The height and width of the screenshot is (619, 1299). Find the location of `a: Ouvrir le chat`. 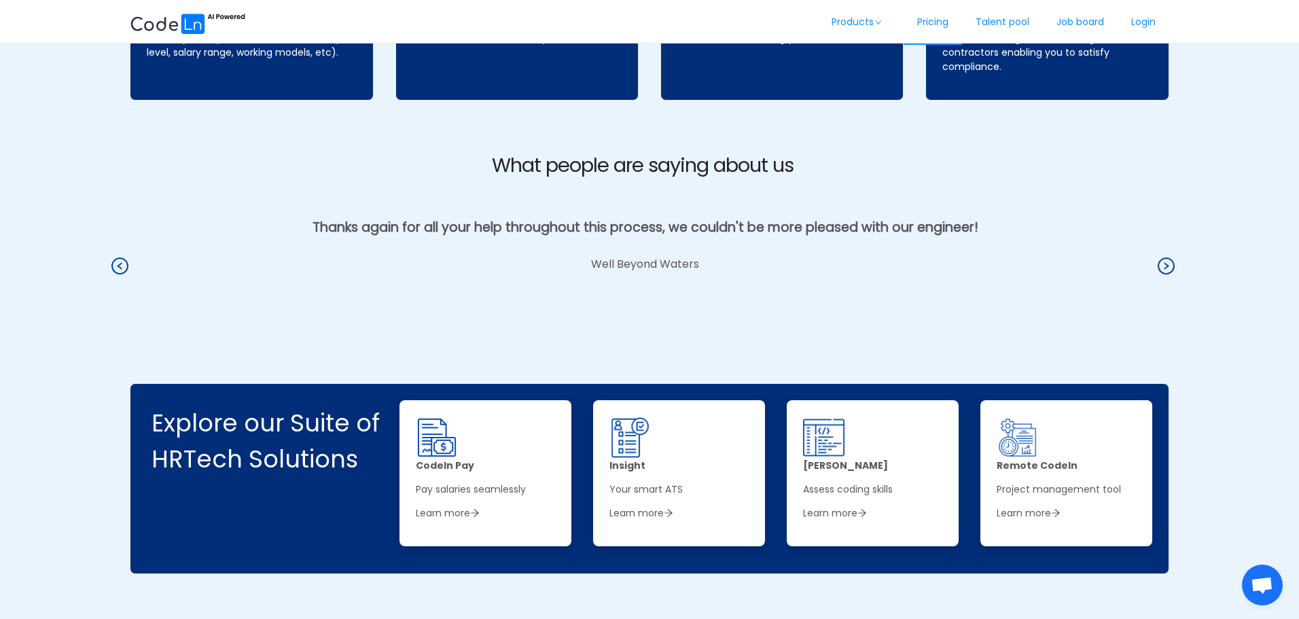

a: Ouvrir le chat is located at coordinates (1262, 585).